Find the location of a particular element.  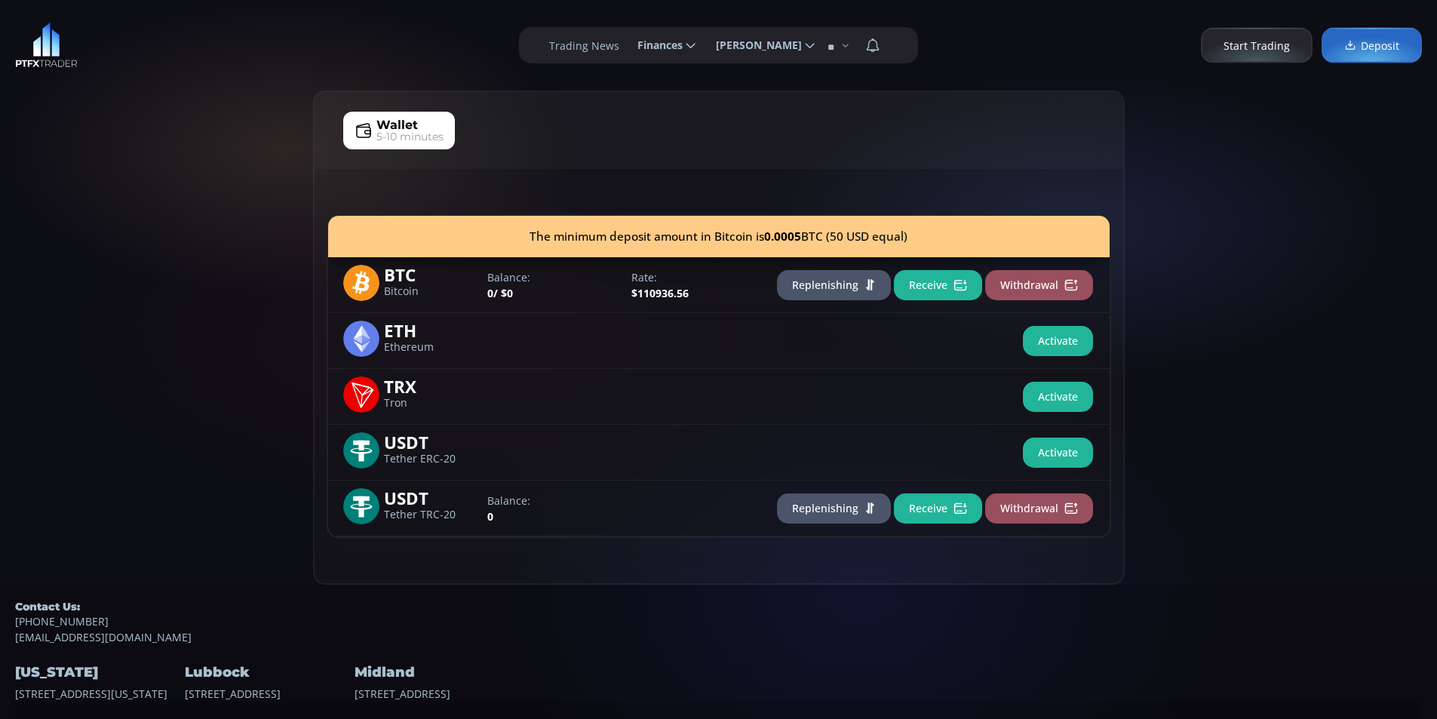

h4: Lubbock is located at coordinates (268, 672).